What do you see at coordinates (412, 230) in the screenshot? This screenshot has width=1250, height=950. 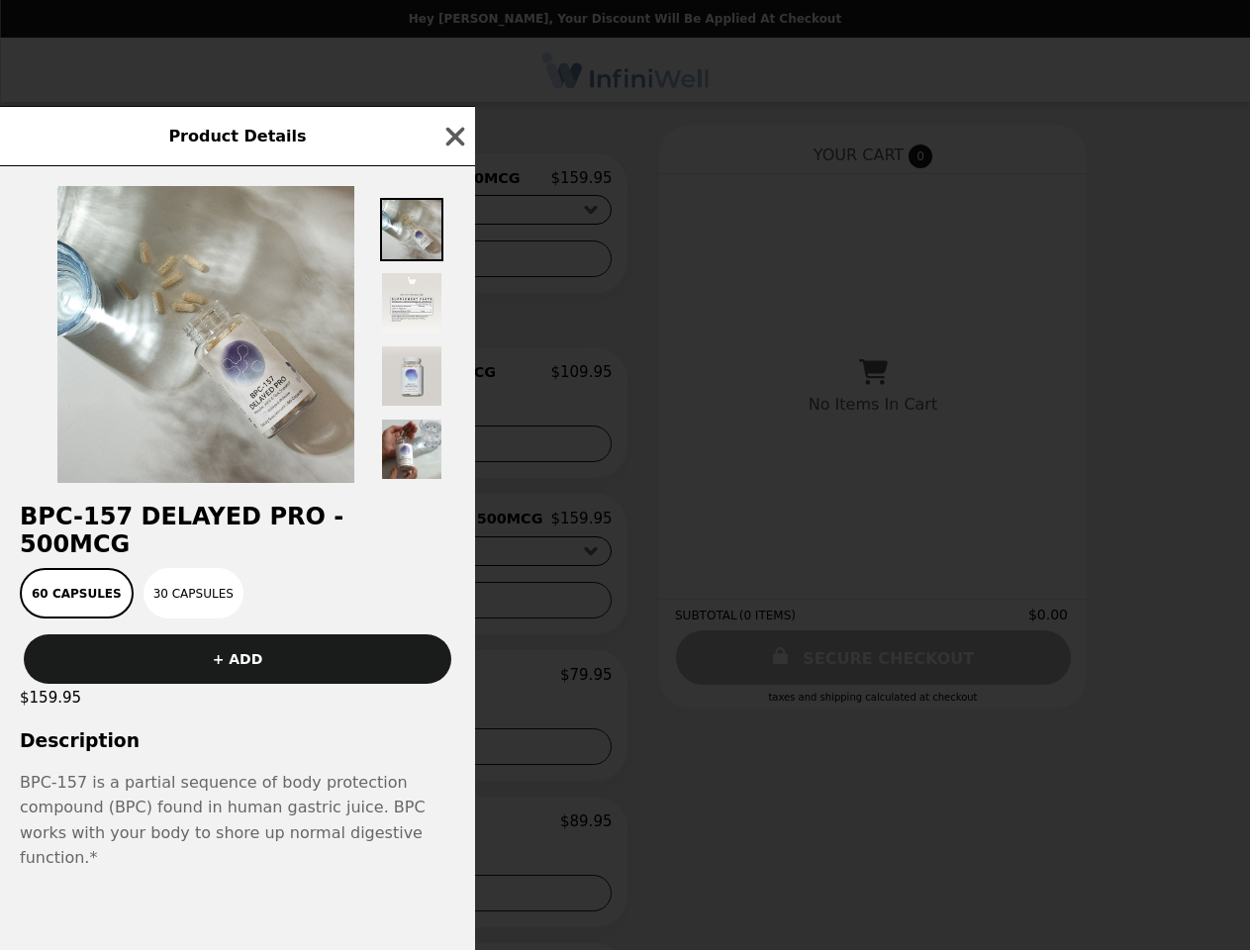 I see `img: Thumbnail 1` at bounding box center [412, 230].